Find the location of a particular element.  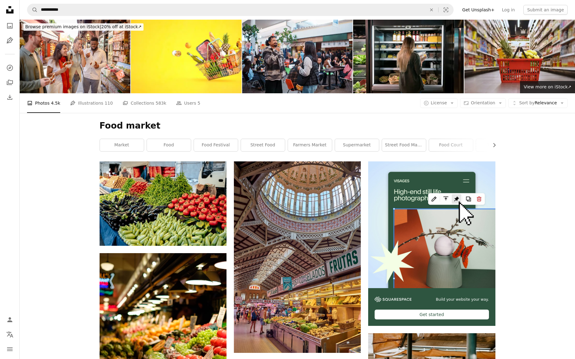

img: Woman buying food at the supermarket is located at coordinates (408, 57).